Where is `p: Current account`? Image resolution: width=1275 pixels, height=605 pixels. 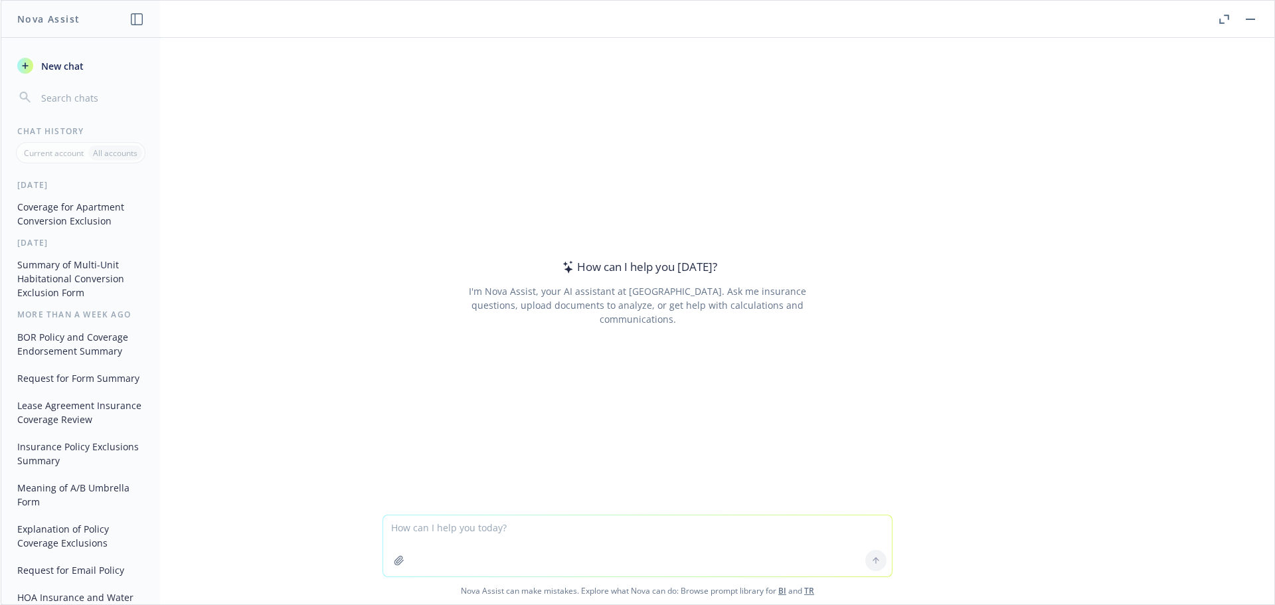 p: Current account is located at coordinates (54, 153).